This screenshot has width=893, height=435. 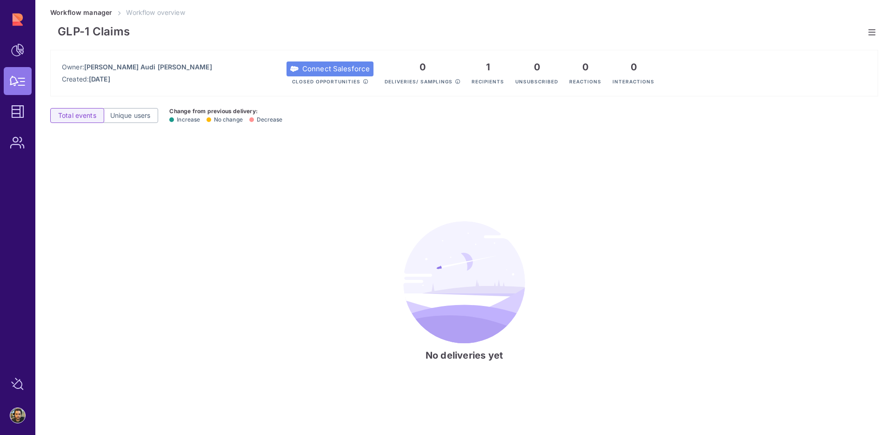 What do you see at coordinates (488, 67) in the screenshot?
I see `p: 1` at bounding box center [488, 67].